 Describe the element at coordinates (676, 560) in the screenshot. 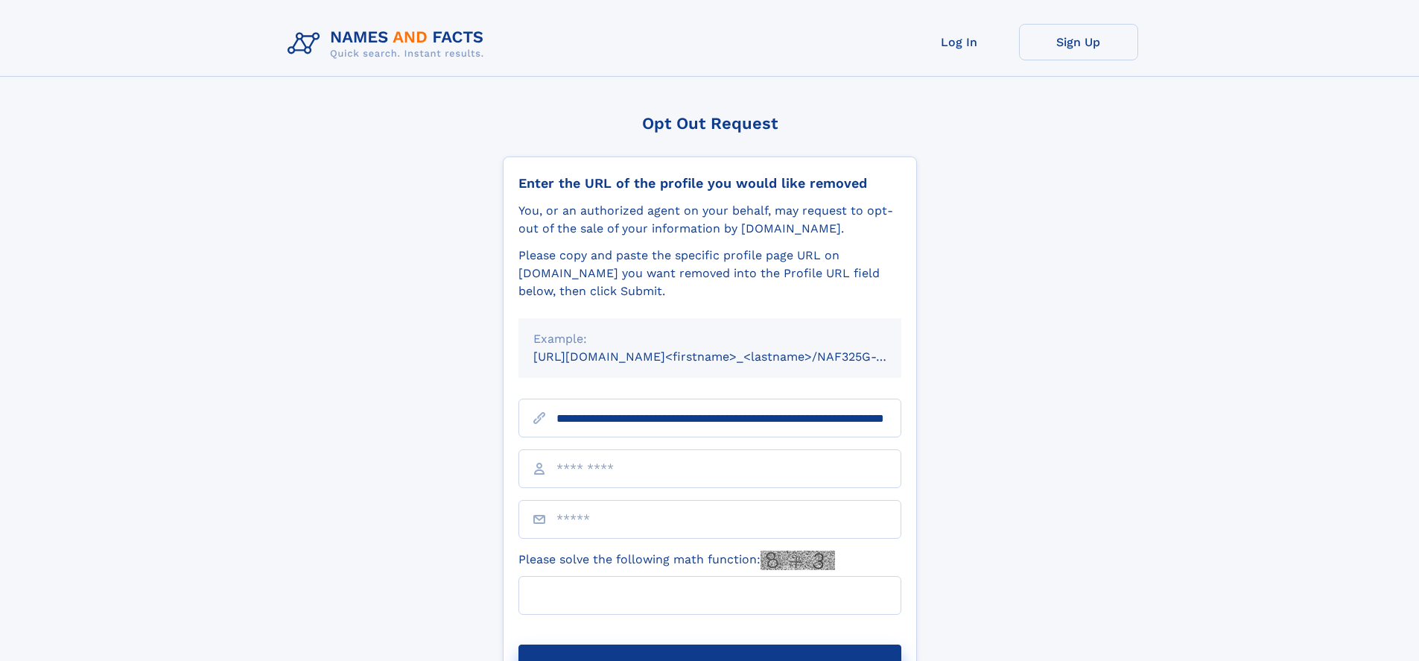

I see `label: Please solve the following math function:` at that location.